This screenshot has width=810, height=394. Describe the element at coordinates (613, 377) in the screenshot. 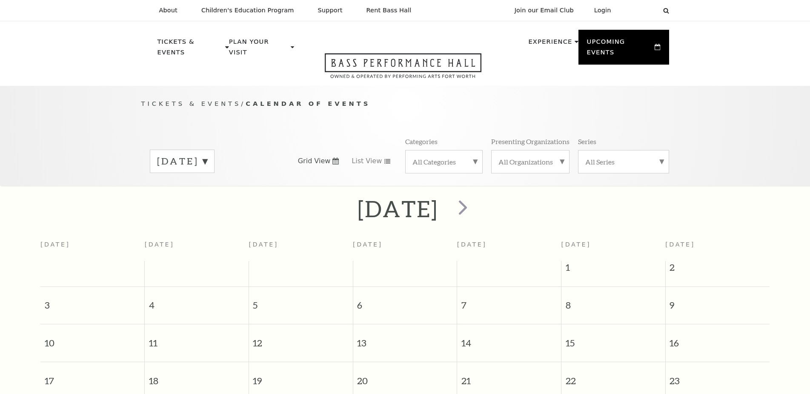

I see `span: 22` at that location.